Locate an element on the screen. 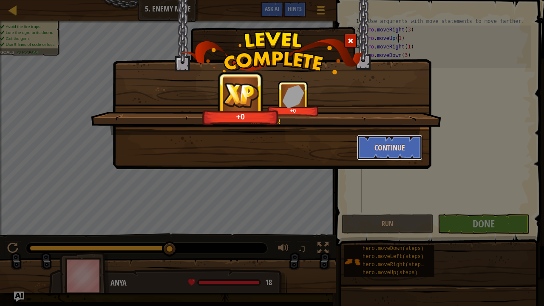 The width and height of the screenshot is (544, 306). button: Continue is located at coordinates (389, 147).